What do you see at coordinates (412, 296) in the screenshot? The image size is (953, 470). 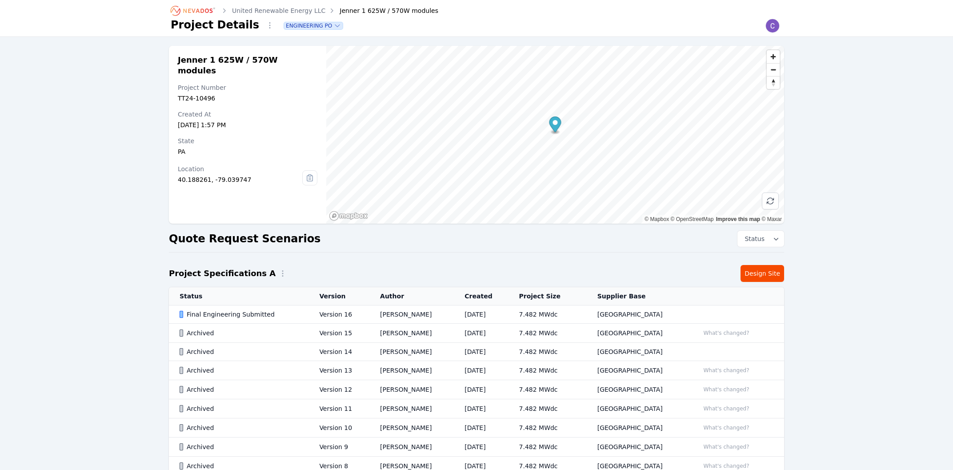 I see `th: Author` at bounding box center [412, 296].